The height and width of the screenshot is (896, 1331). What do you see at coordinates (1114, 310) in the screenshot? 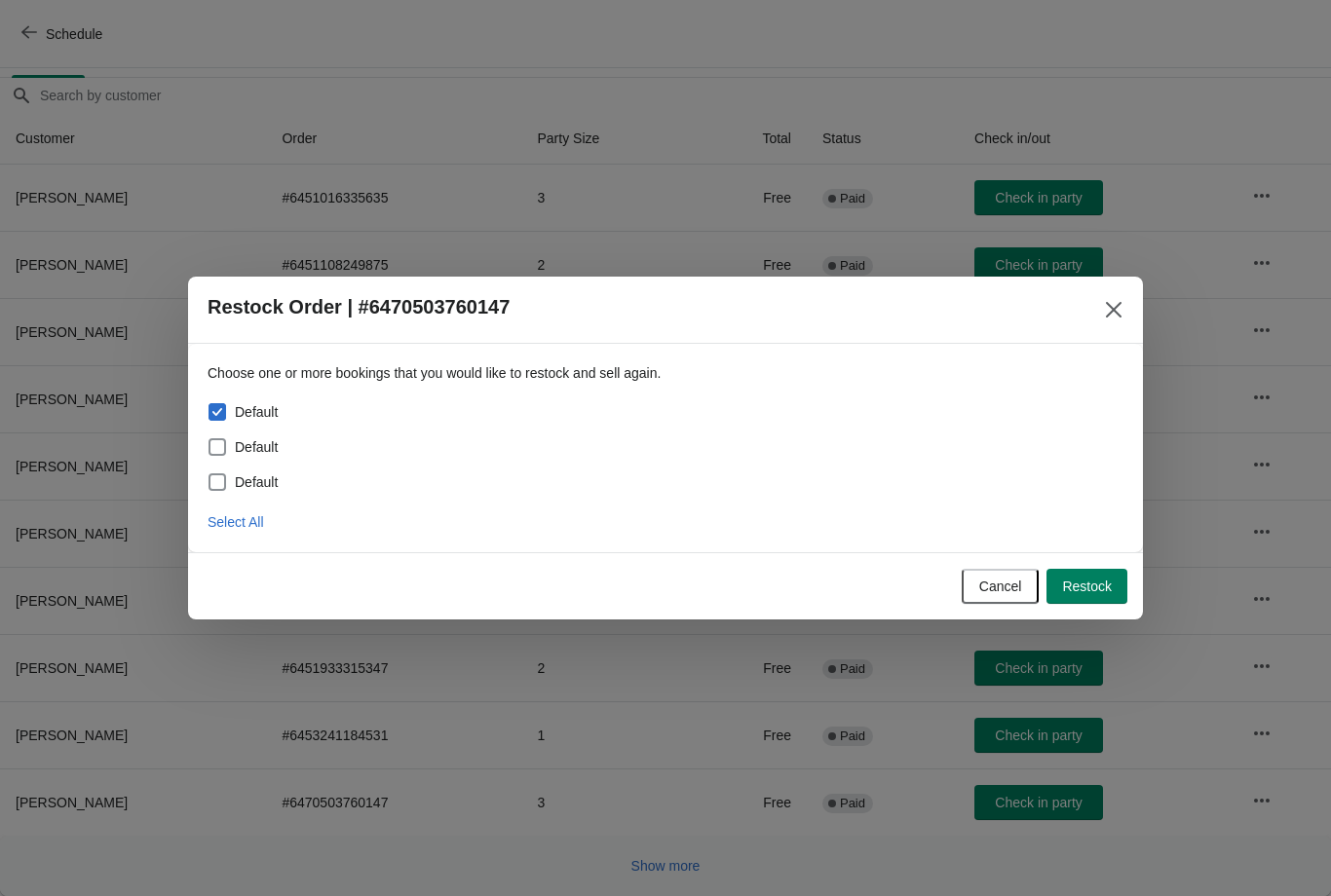
I see `button: Close` at bounding box center [1114, 310].